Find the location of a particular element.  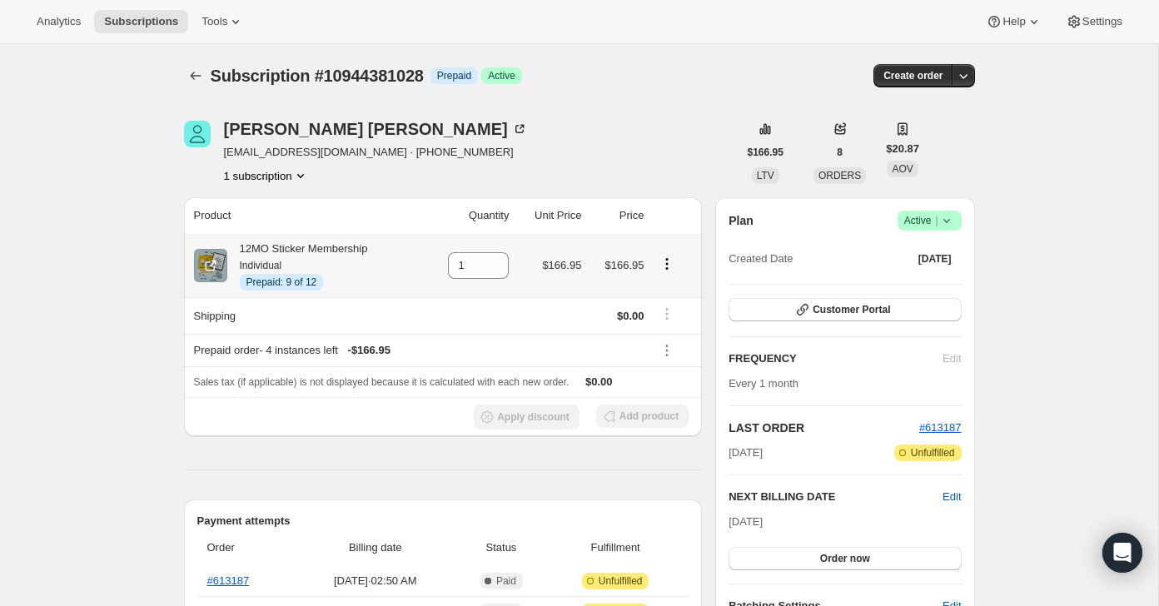

div: 12MO Sticker Membership is located at coordinates (297, 266).